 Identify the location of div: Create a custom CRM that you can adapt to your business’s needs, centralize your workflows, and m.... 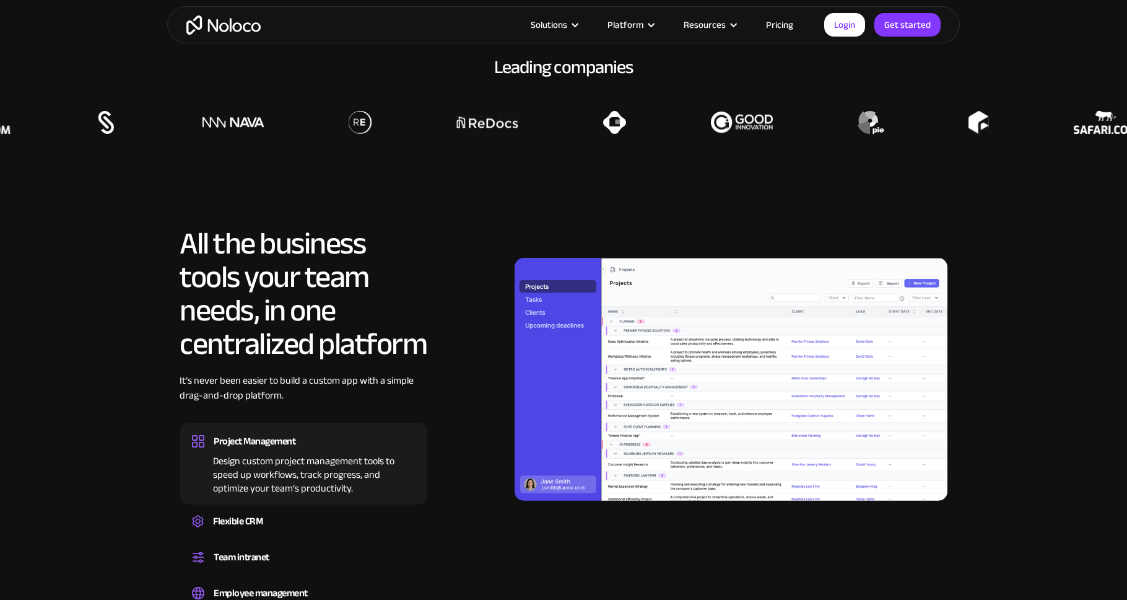
(304, 532).